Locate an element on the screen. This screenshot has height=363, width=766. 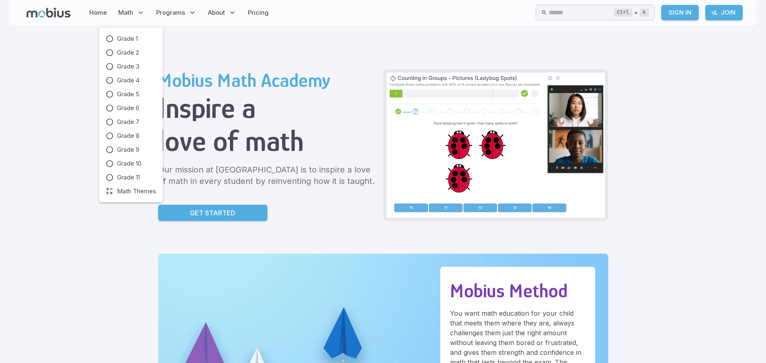
a: Home is located at coordinates (98, 13).